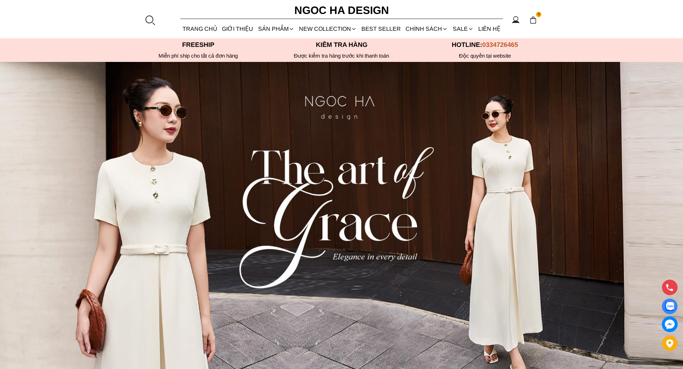 Image resolution: width=683 pixels, height=369 pixels. I want to click on a: BEST SELLER, so click(381, 29).